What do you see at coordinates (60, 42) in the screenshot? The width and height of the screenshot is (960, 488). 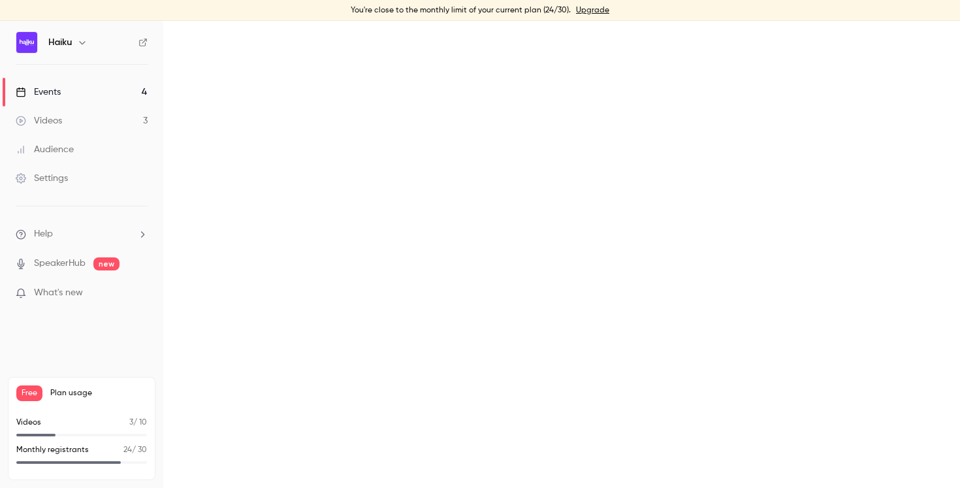 I see `h6: Haiku` at bounding box center [60, 42].